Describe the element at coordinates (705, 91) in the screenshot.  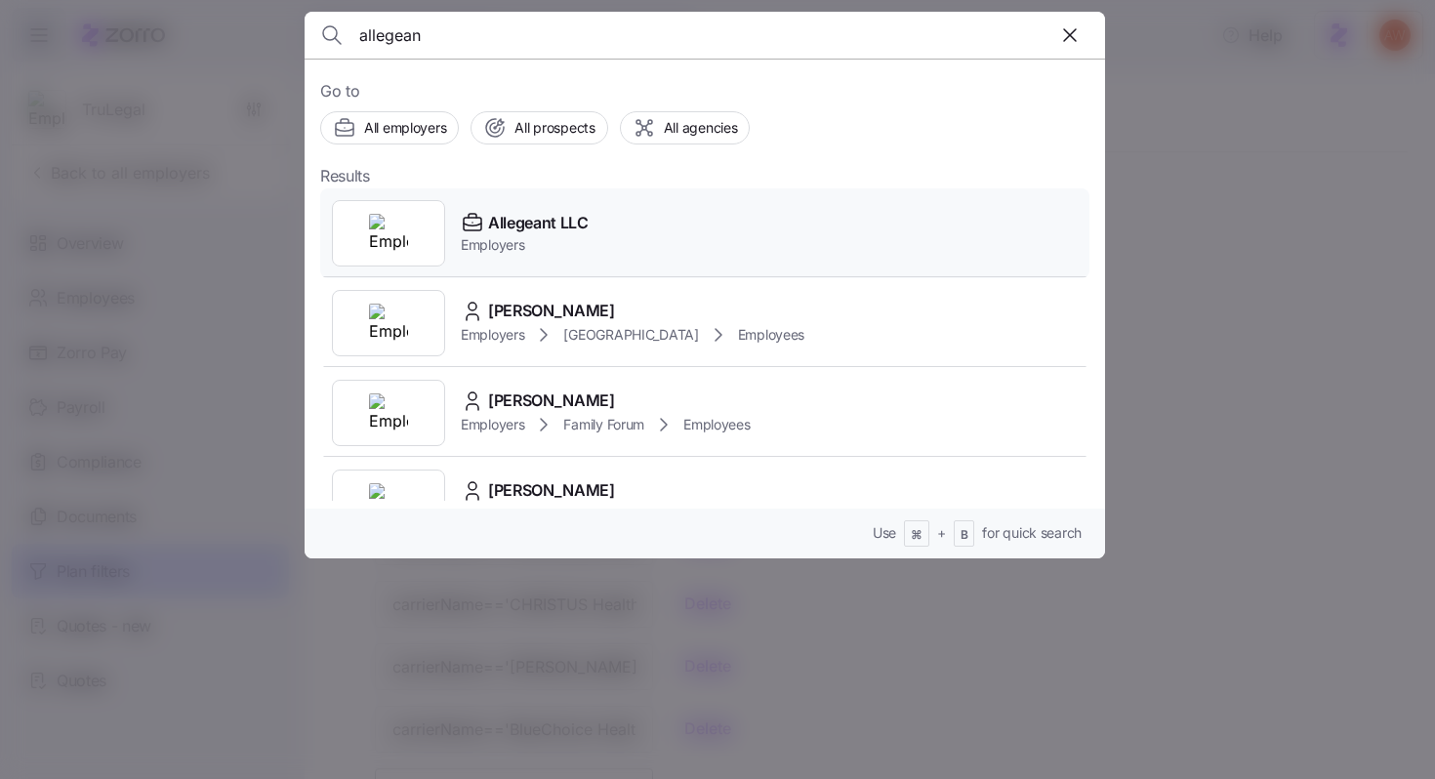
I see `span: Go to` at that location.